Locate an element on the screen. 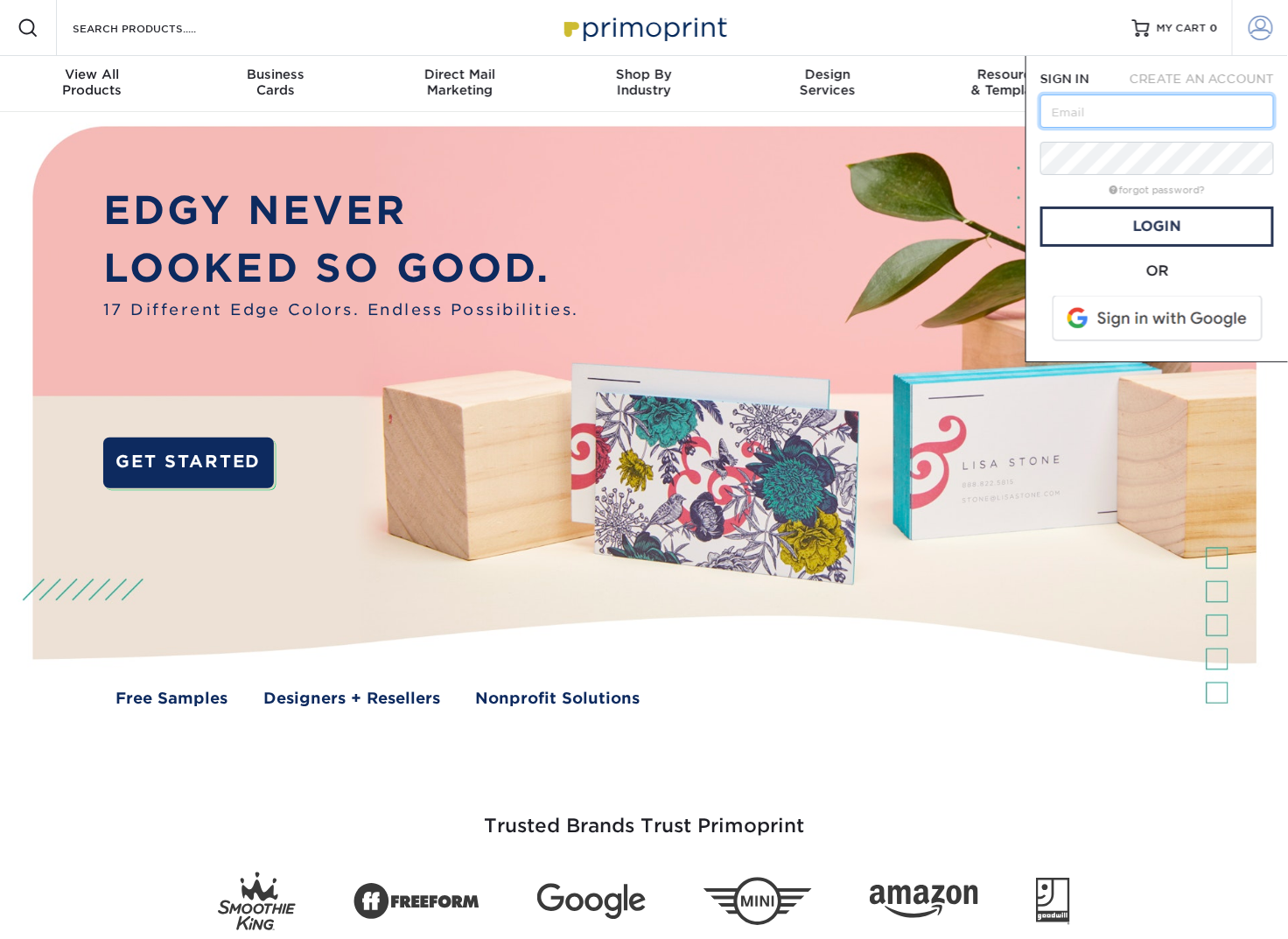 Image resolution: width=1288 pixels, height=939 pixels. img: Google is located at coordinates (592, 901).